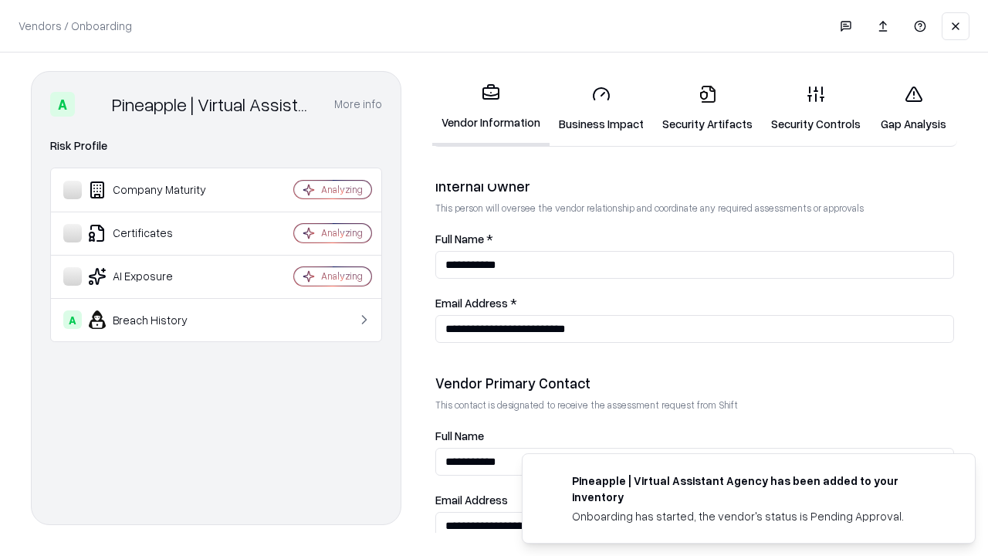 This screenshot has width=988, height=556. What do you see at coordinates (755, 516) in the screenshot?
I see `div: Onboarding has started, the vendor's status is Pending Approval.` at bounding box center [755, 516].